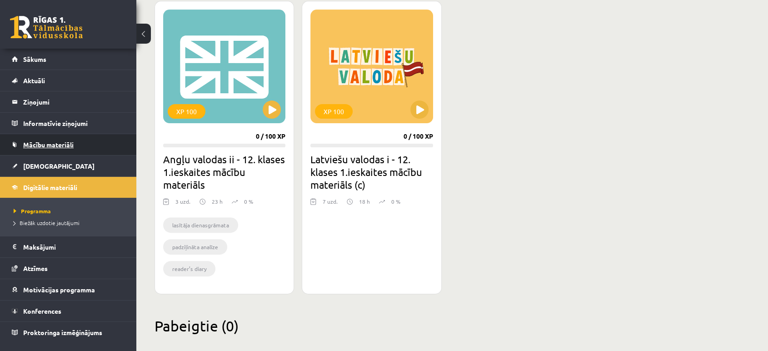 The height and width of the screenshot is (351, 768). What do you see at coordinates (50, 187) in the screenshot?
I see `span: Digitālie materiāli` at bounding box center [50, 187].